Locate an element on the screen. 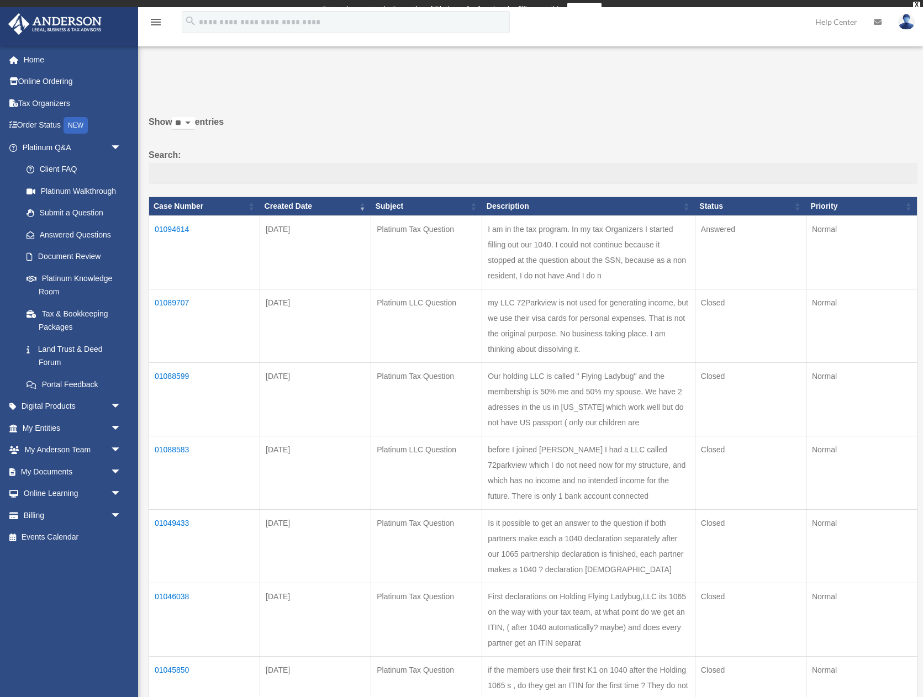  th: Subject: activate to sort column ascending is located at coordinates (427, 207).